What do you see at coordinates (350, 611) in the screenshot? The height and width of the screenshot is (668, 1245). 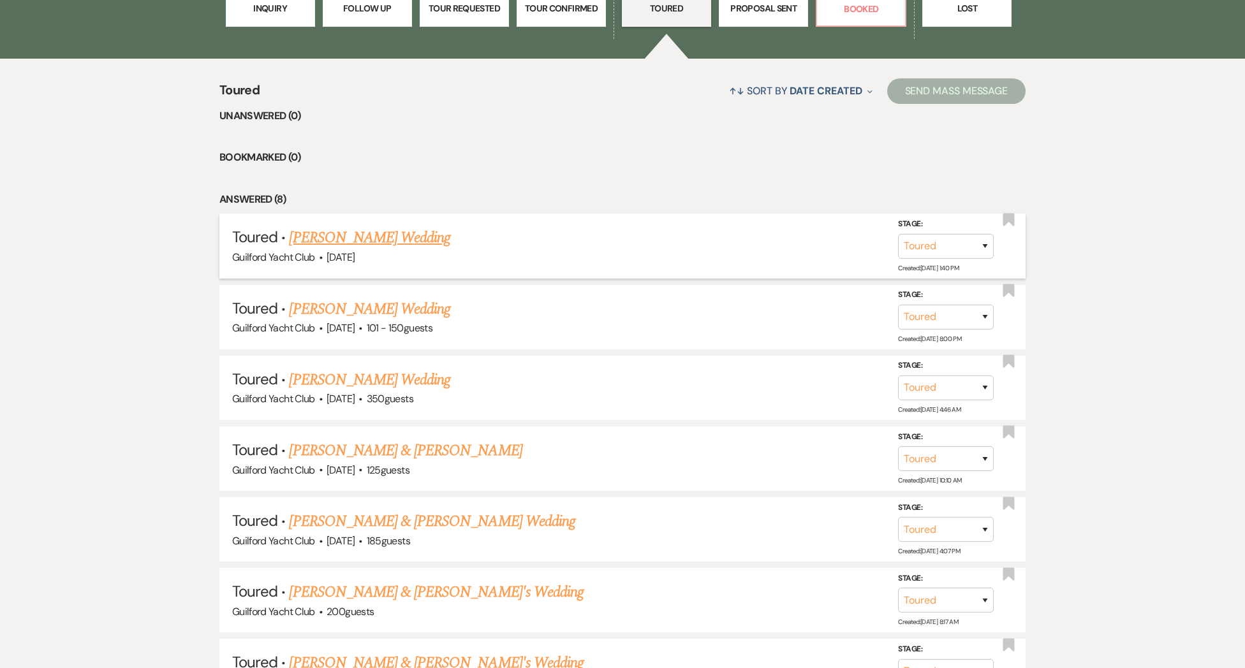 I see `span: 200 guests` at bounding box center [350, 611].